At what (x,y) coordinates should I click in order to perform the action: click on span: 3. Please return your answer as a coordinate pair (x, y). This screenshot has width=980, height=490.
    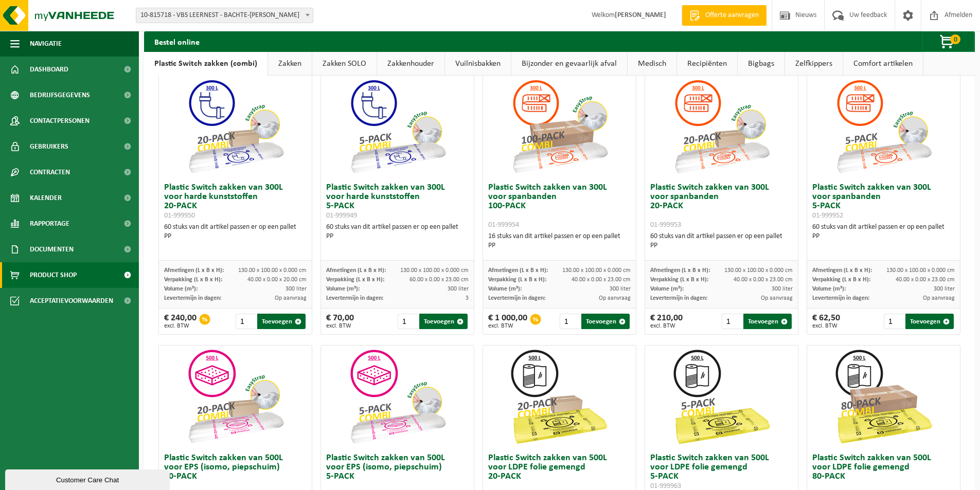
    Looking at the image, I should click on (467, 299).